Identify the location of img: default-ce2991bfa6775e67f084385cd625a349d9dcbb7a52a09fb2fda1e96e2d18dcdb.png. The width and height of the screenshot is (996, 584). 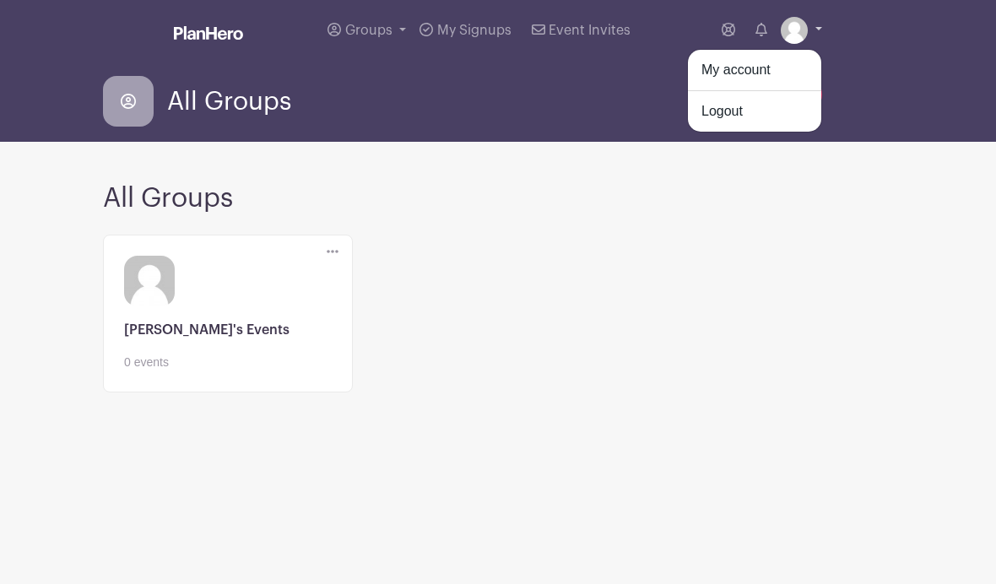
(794, 30).